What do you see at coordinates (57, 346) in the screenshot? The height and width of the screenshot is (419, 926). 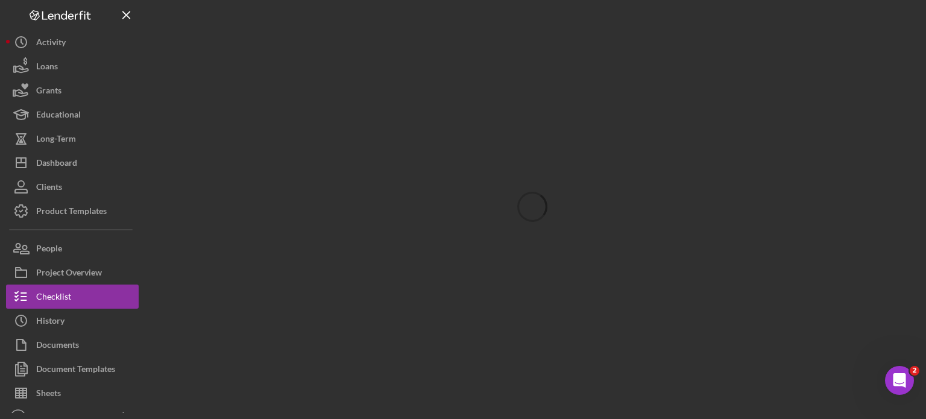 I see `div: Documents` at bounding box center [57, 346].